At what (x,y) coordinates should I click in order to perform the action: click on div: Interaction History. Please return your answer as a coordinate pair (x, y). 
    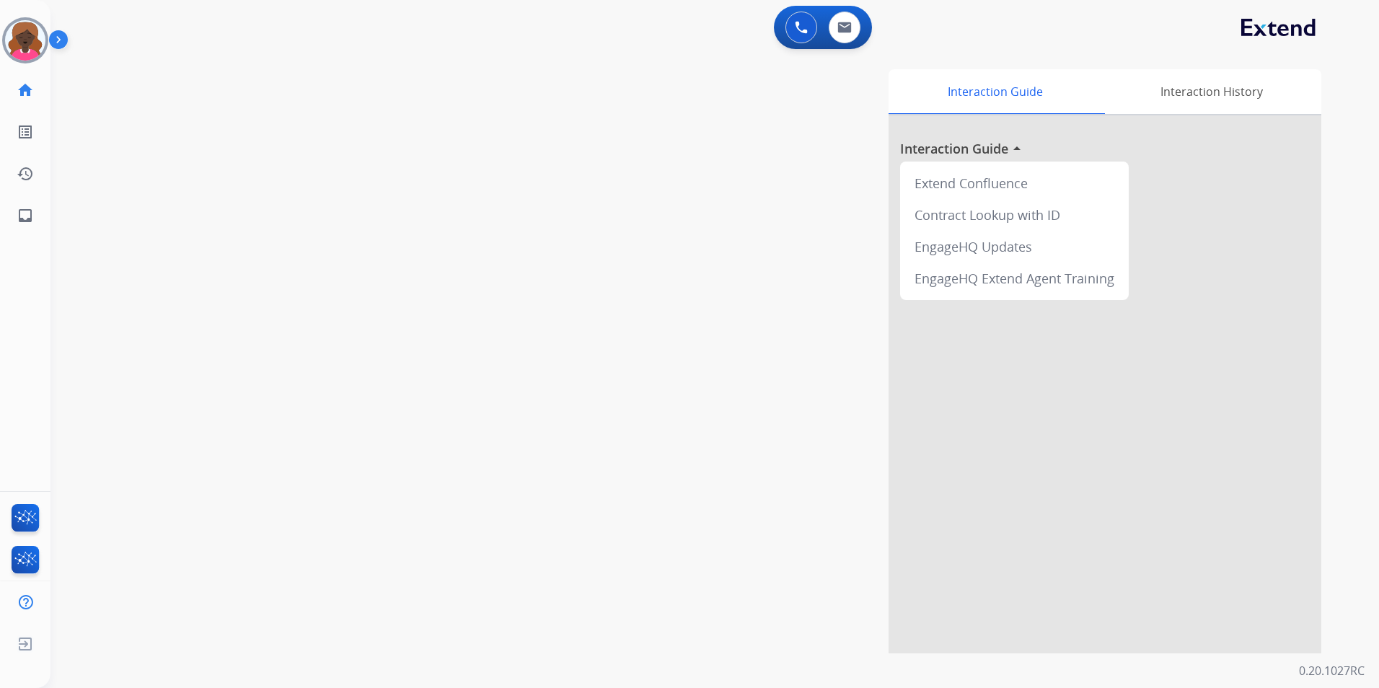
    Looking at the image, I should click on (1211, 92).